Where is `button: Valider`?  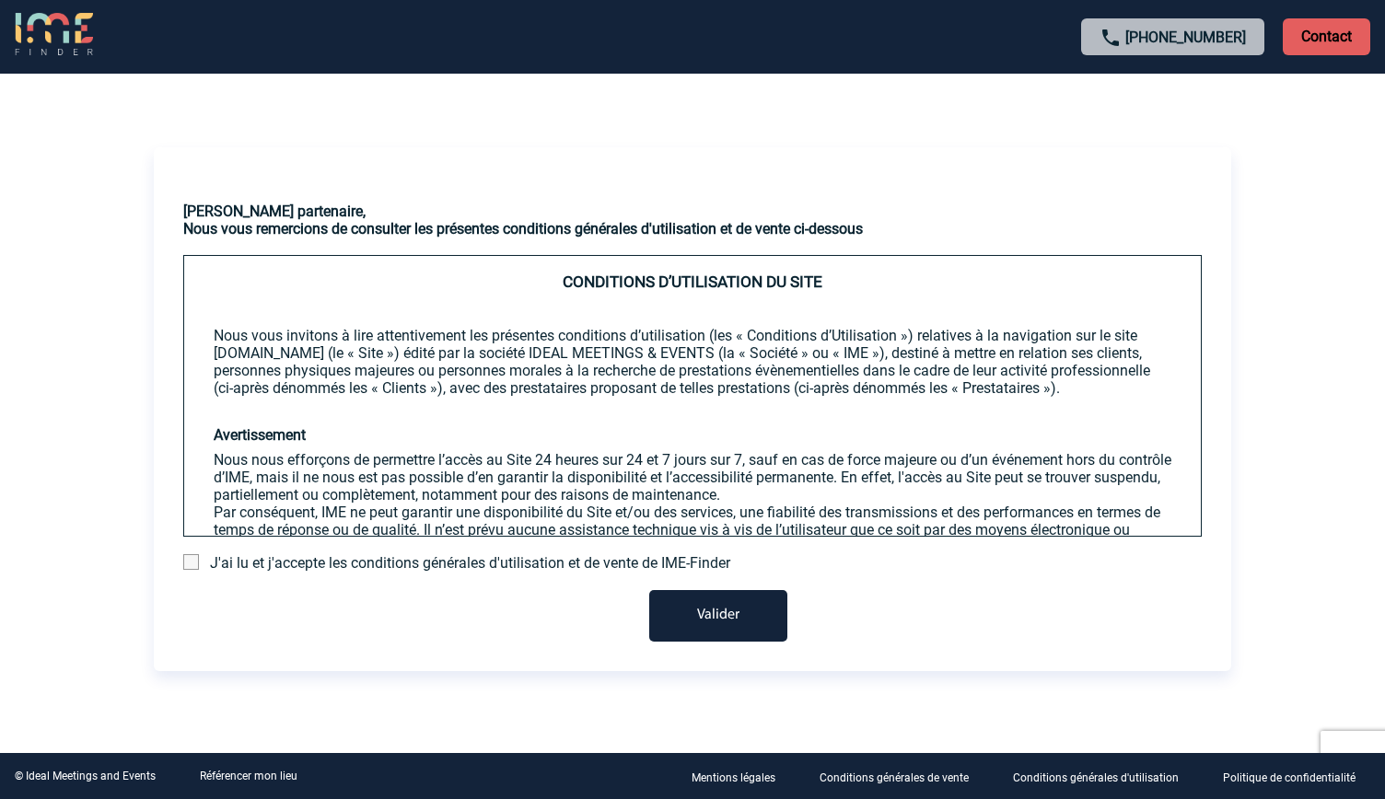 button: Valider is located at coordinates (718, 616).